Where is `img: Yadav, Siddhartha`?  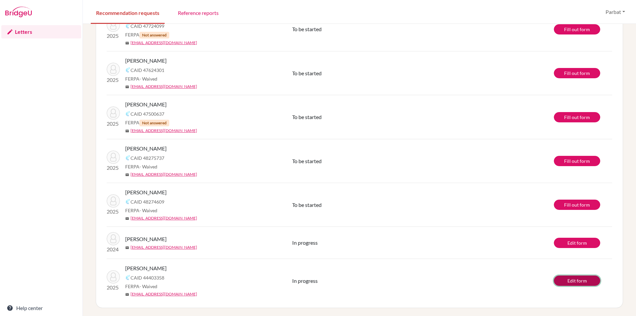
img: Yadav, Siddhartha is located at coordinates (113, 239).